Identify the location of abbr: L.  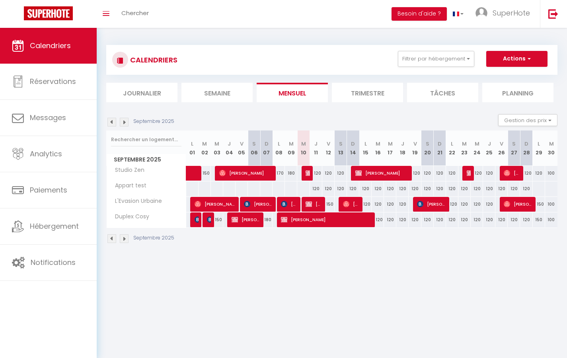
(452, 144).